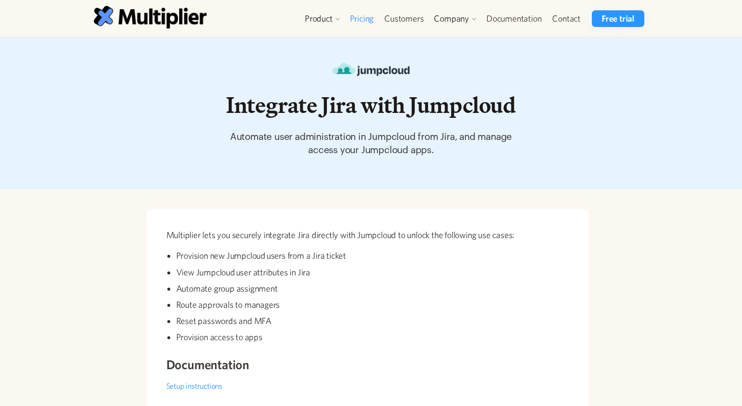  What do you see at coordinates (368, 364) in the screenshot?
I see `h3: Documentation` at bounding box center [368, 364].